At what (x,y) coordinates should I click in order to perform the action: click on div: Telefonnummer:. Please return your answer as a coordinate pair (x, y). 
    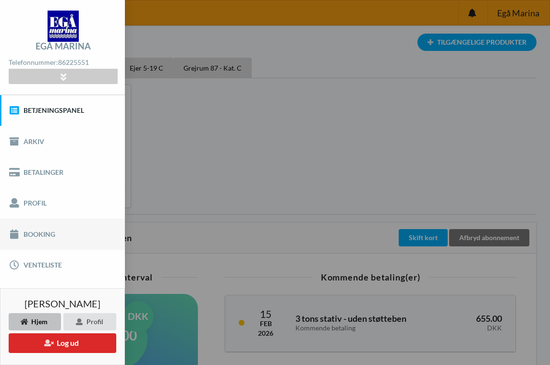
    Looking at the image, I should click on (63, 62).